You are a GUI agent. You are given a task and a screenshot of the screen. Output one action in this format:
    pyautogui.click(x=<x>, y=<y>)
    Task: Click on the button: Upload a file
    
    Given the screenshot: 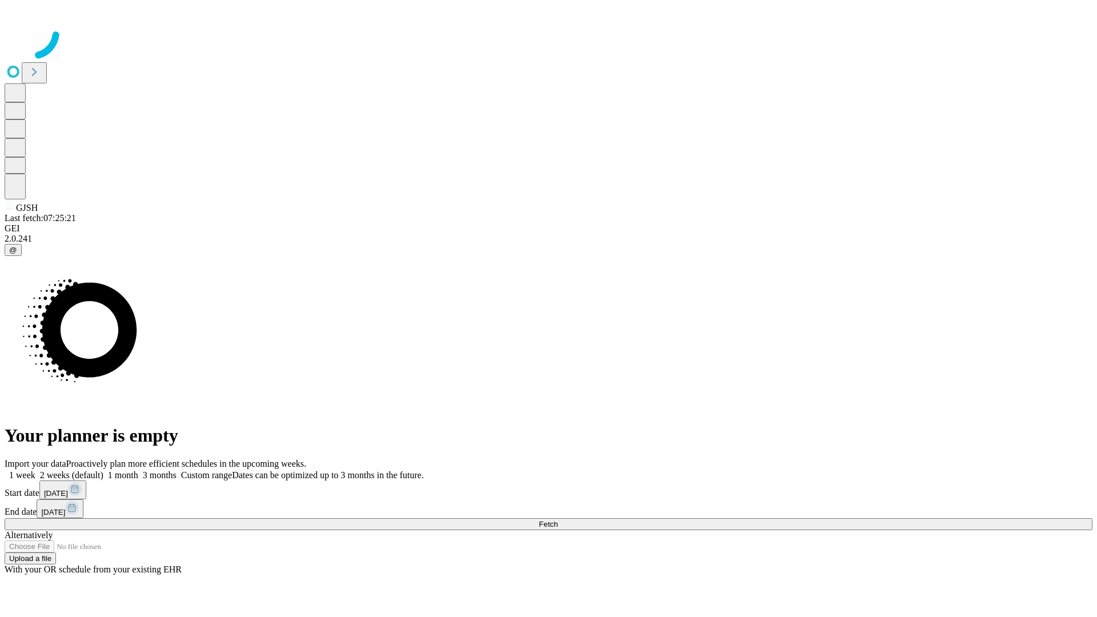 What is the action you would take?
    pyautogui.click(x=30, y=558)
    